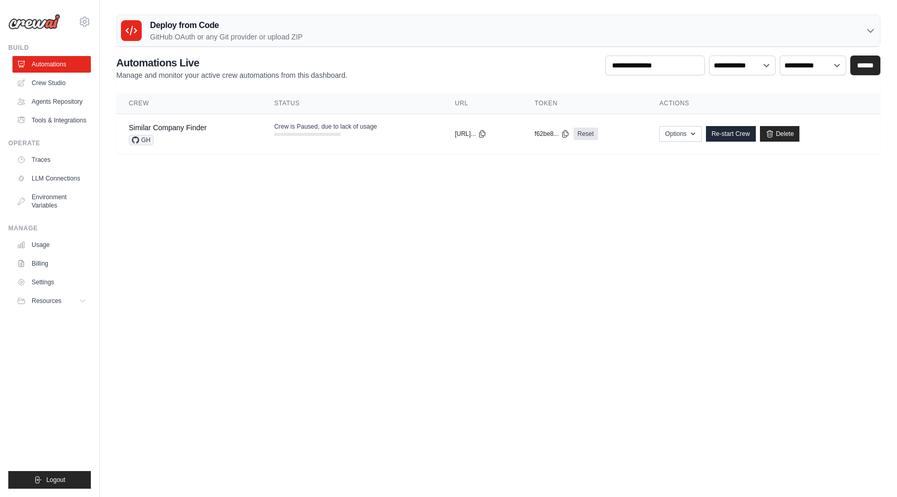  I want to click on th: URL, so click(482, 103).